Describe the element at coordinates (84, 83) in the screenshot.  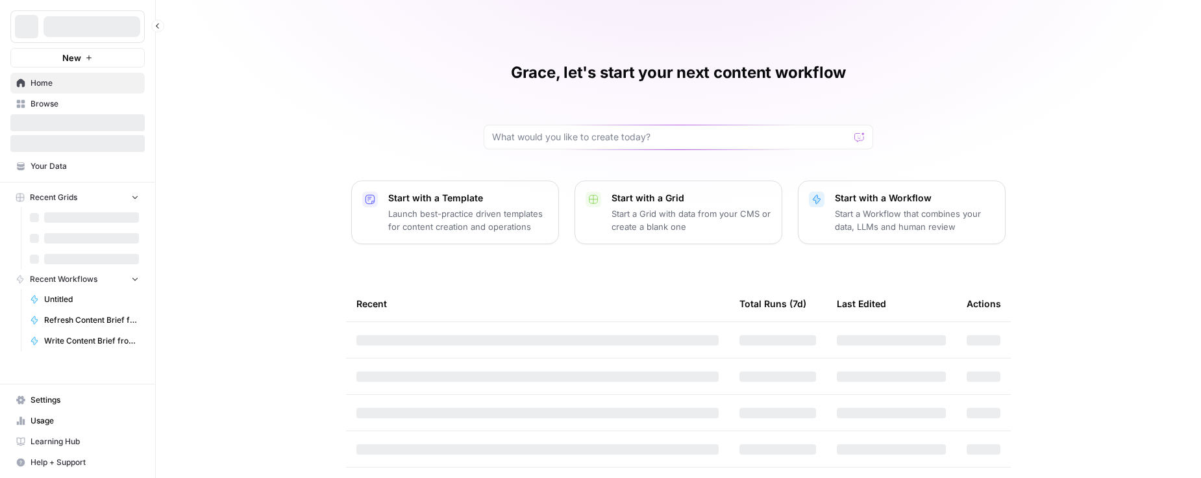
I see `span: Home` at that location.